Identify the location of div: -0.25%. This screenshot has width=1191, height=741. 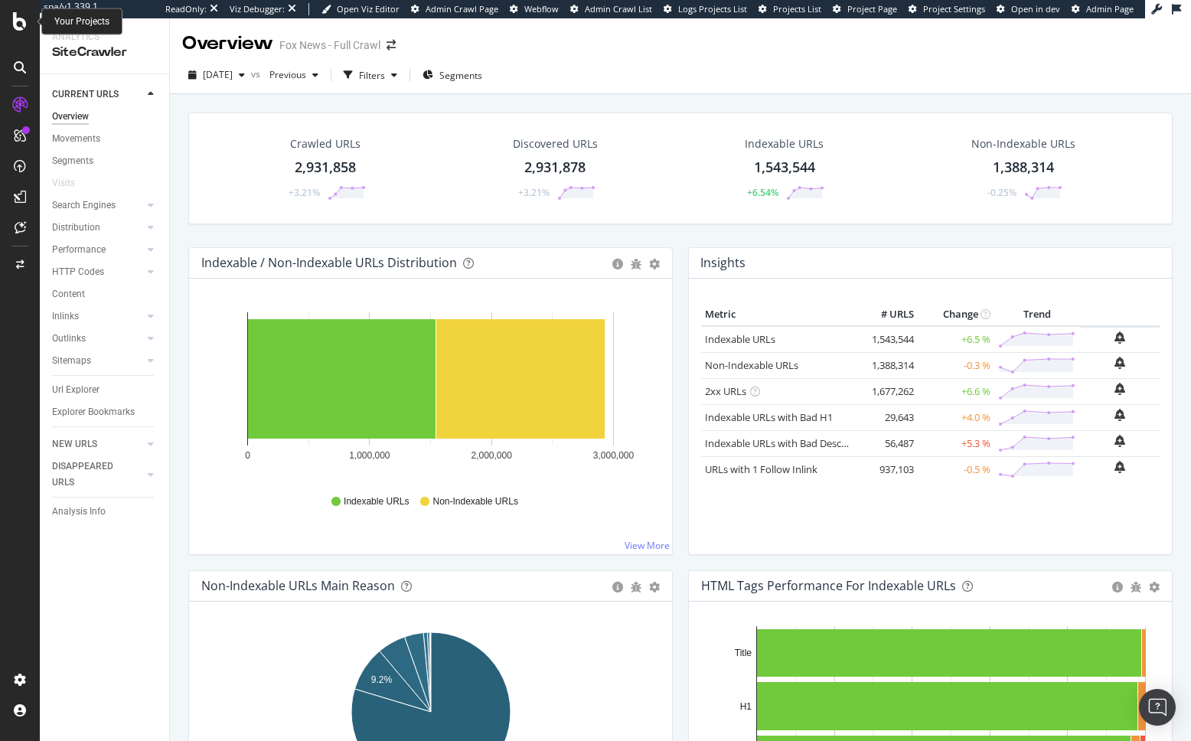
(1002, 192).